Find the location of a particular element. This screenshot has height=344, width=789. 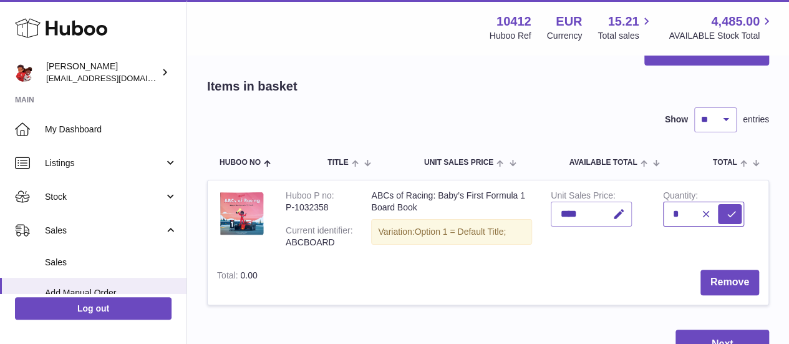

img: ABCs of Racing: Baby’s First Formula 1 Board Book is located at coordinates (242, 214).